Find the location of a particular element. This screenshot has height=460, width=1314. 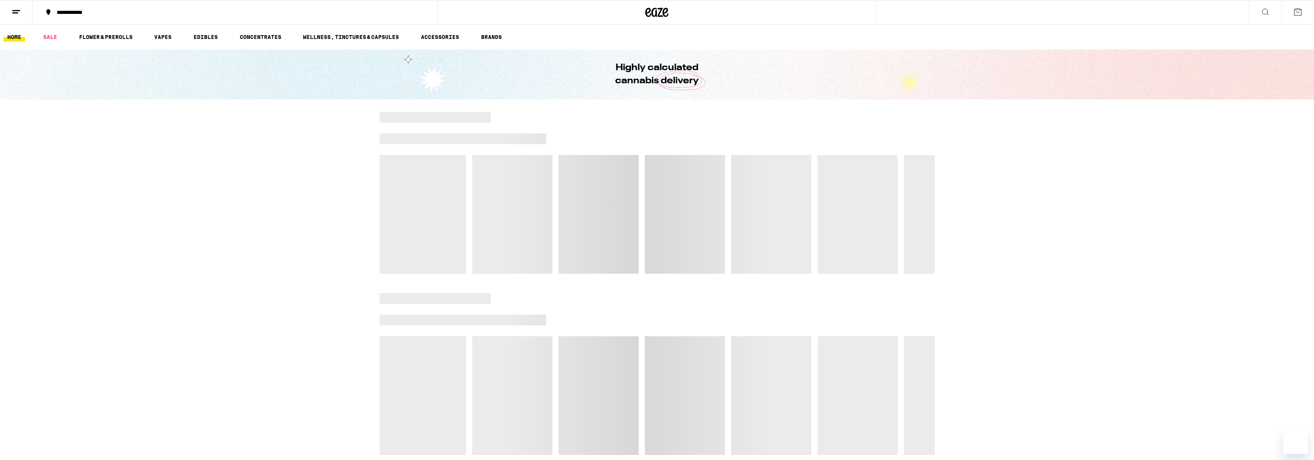

a: FLOWER & PREROLLS is located at coordinates (106, 37).